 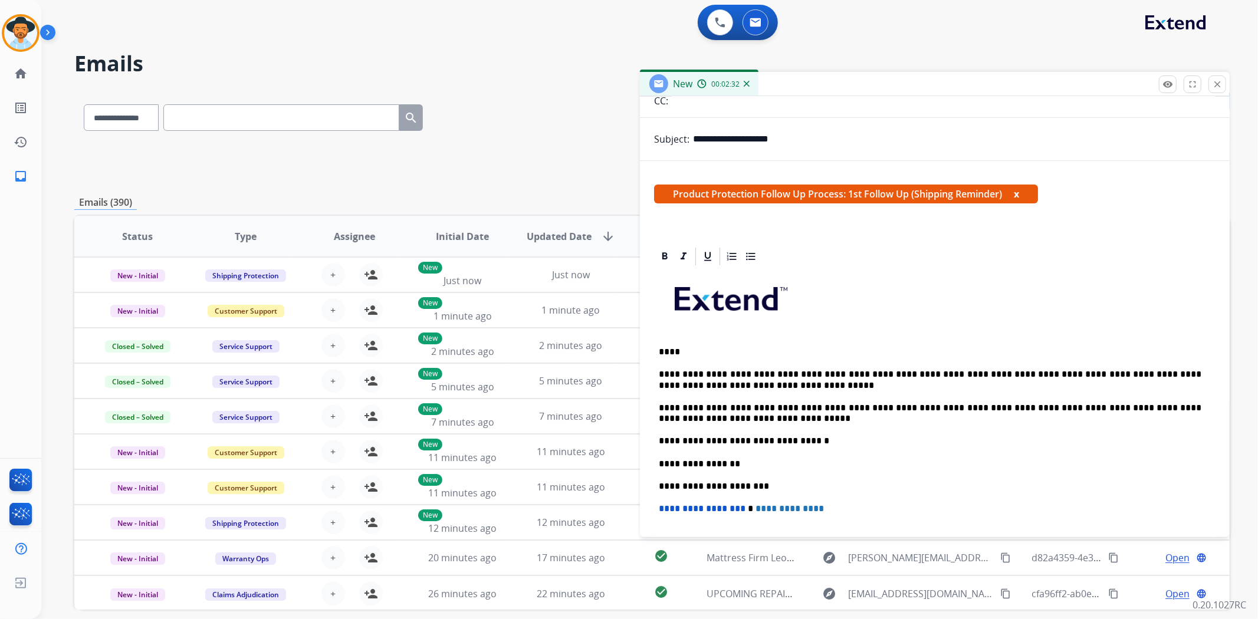 What do you see at coordinates (665, 256) in the screenshot?
I see `div: Bold` at bounding box center [665, 256].